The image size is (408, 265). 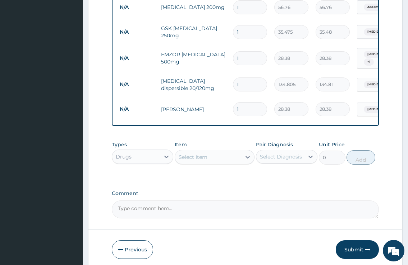 What do you see at coordinates (193, 157) in the screenshot?
I see `div: Select Item` at bounding box center [193, 157].